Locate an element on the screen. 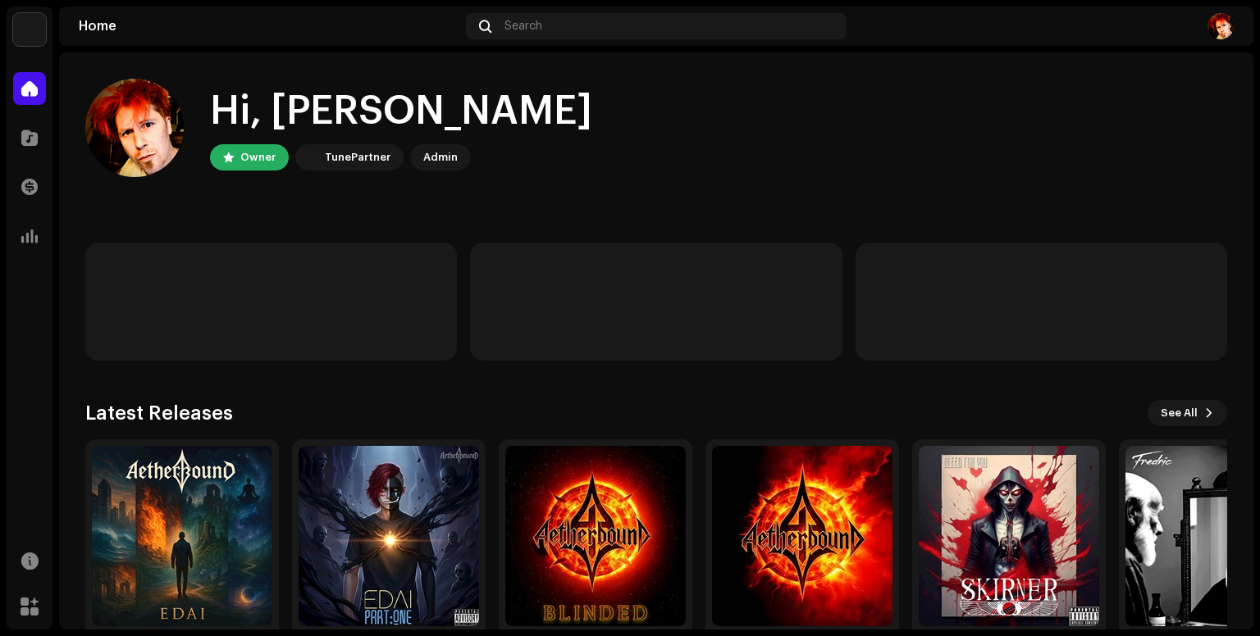 The height and width of the screenshot is (636, 1260). img: 5a692b00-2215-4d24-b2eb-a1e1e7b8f62c is located at coordinates (1009, 536).